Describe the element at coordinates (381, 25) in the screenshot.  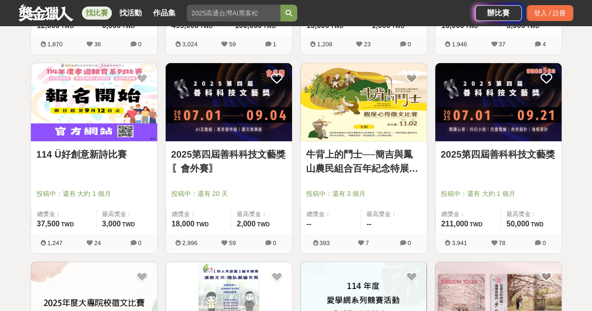
I see `span: 1,000` at that location.